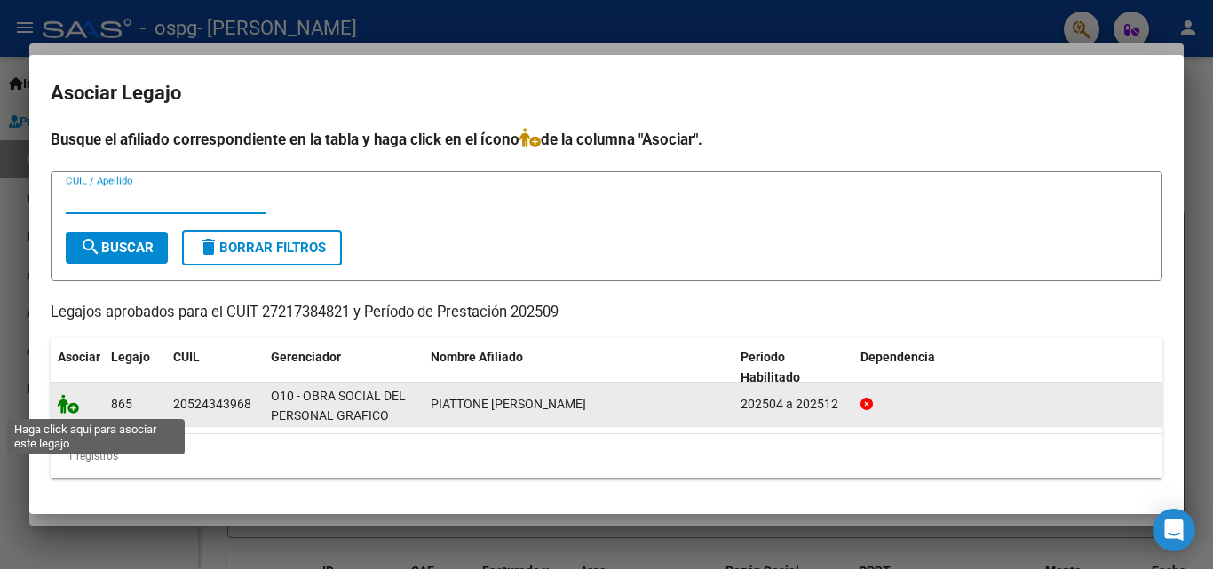 The height and width of the screenshot is (569, 1213). Describe the element at coordinates (122, 404) in the screenshot. I see `span: 865` at that location.